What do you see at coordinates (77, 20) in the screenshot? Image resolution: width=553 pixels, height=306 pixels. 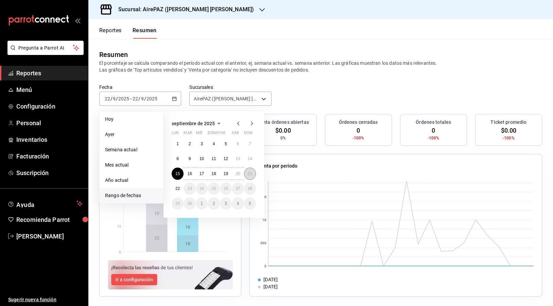 I see `button: open_drawer_menu` at bounding box center [77, 20].